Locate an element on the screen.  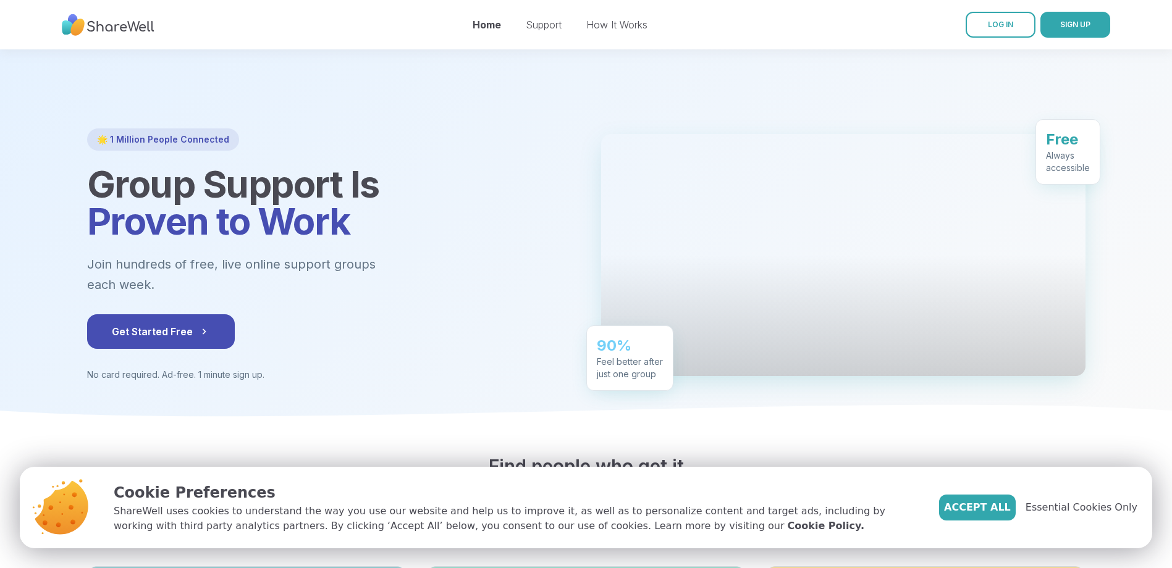
a: Home is located at coordinates (487, 25).